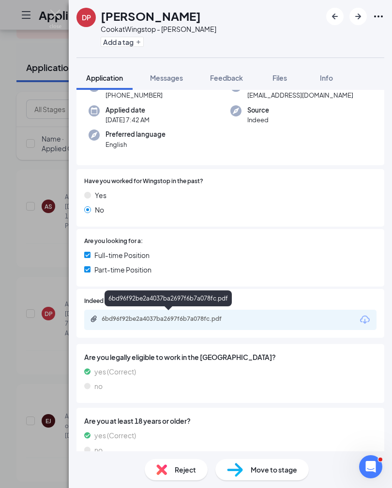  Describe the element at coordinates (326, 78) in the screenshot. I see `span: Info` at that location.